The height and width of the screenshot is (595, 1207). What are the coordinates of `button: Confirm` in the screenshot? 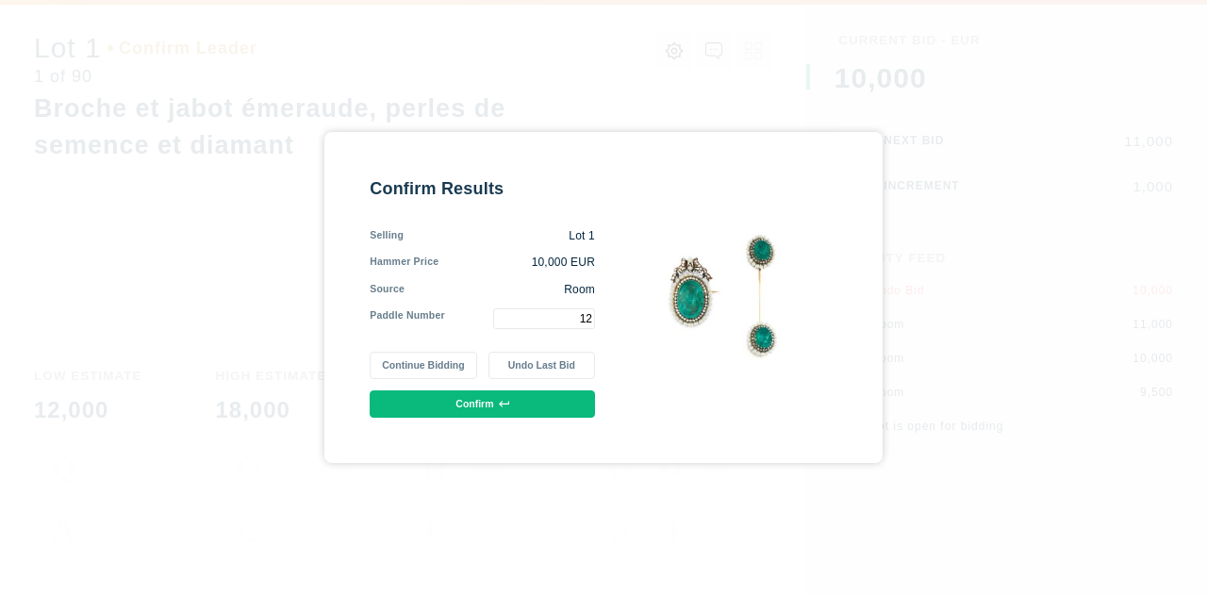 It's located at (482, 403).